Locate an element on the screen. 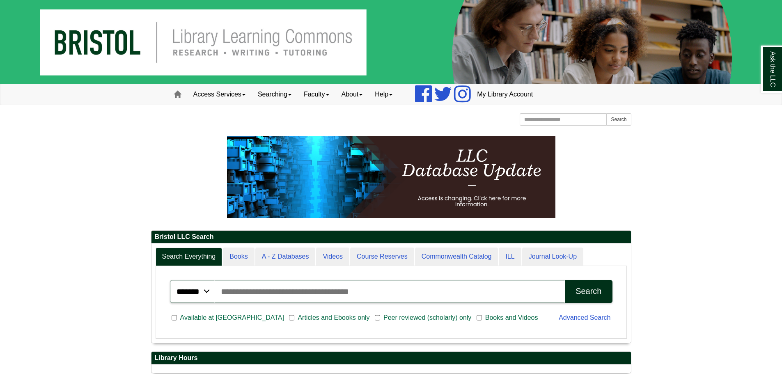 The height and width of the screenshot is (374, 782). a: Faculty is located at coordinates (317, 94).